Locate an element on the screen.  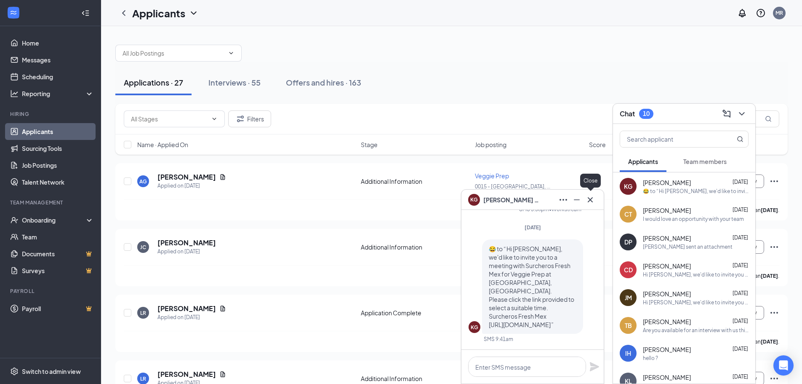
h3: Chat is located at coordinates (627, 114).